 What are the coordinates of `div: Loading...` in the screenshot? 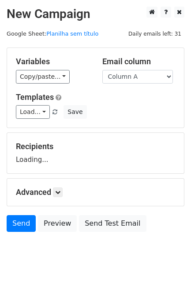 It's located at (95, 153).